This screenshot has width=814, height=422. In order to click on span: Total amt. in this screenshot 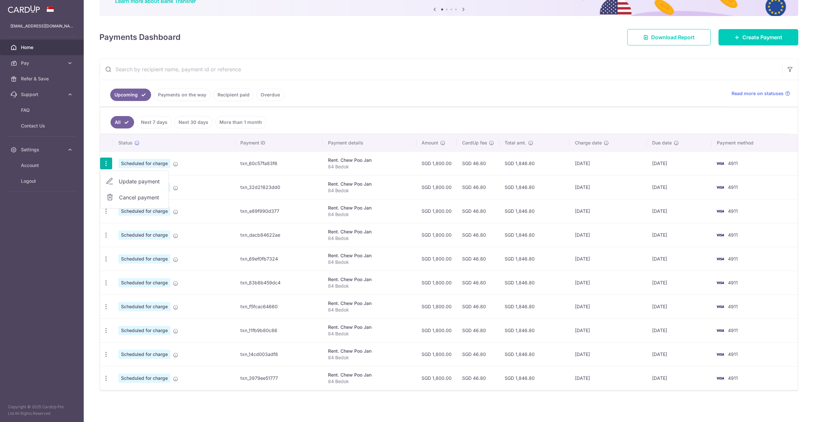, I will do `click(516, 143)`.